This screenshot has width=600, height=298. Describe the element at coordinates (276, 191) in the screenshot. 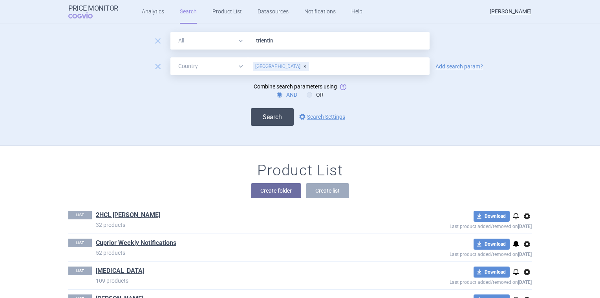

I see `button: Create folder` at that location.